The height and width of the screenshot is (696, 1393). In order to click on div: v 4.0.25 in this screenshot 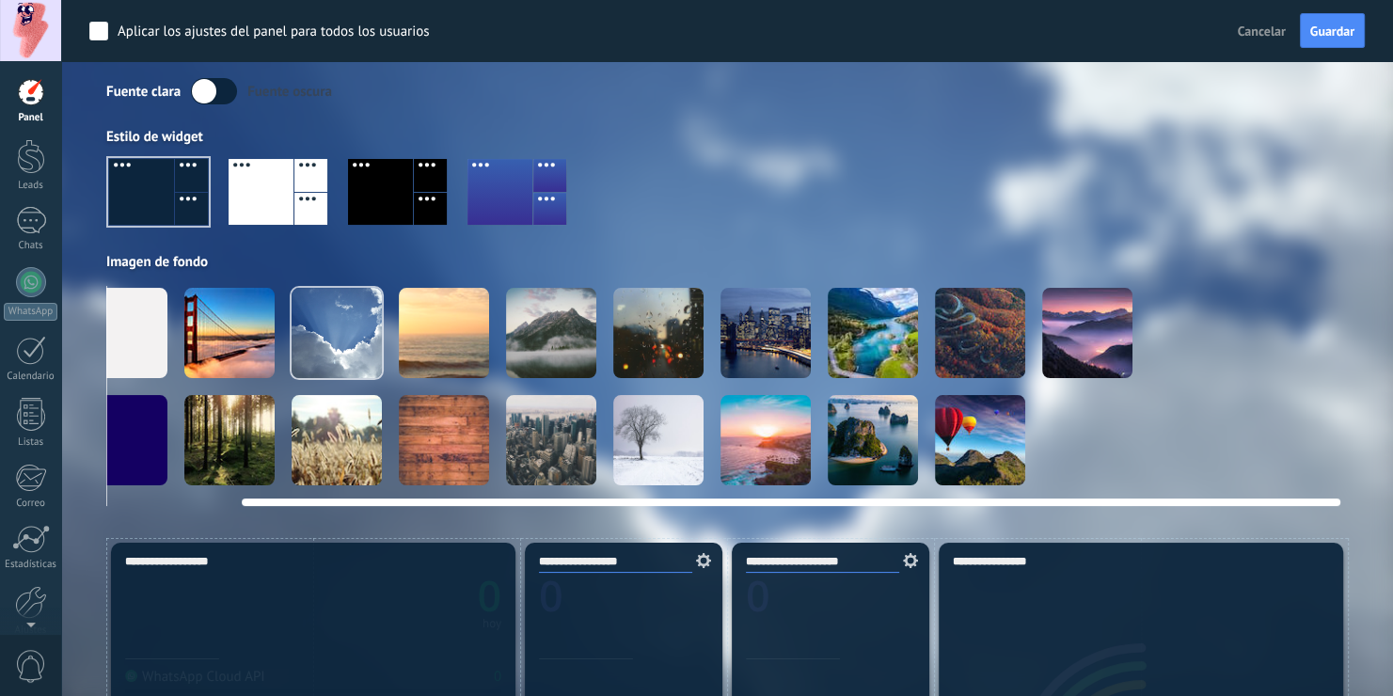, I will do `click(72, 38)`.